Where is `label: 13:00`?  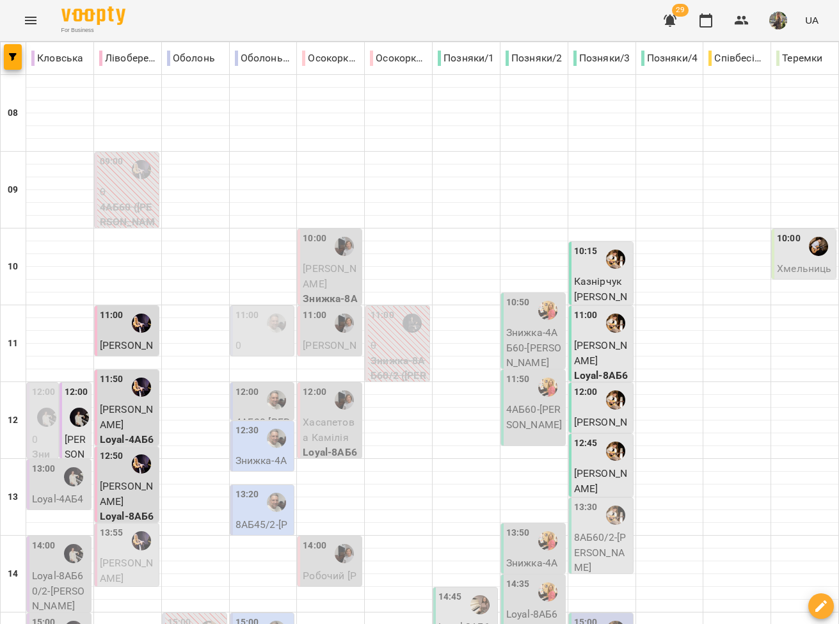 label: 13:00 is located at coordinates (44, 469).